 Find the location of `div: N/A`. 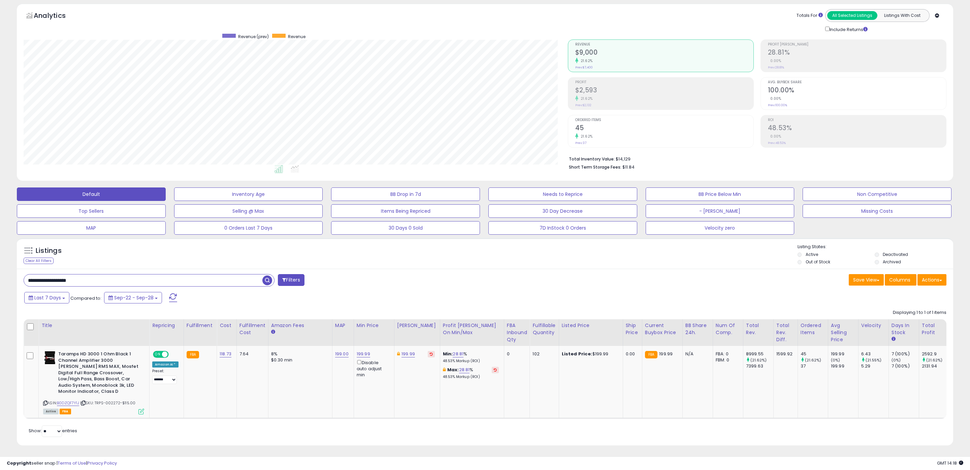

div: N/A is located at coordinates (697, 354).